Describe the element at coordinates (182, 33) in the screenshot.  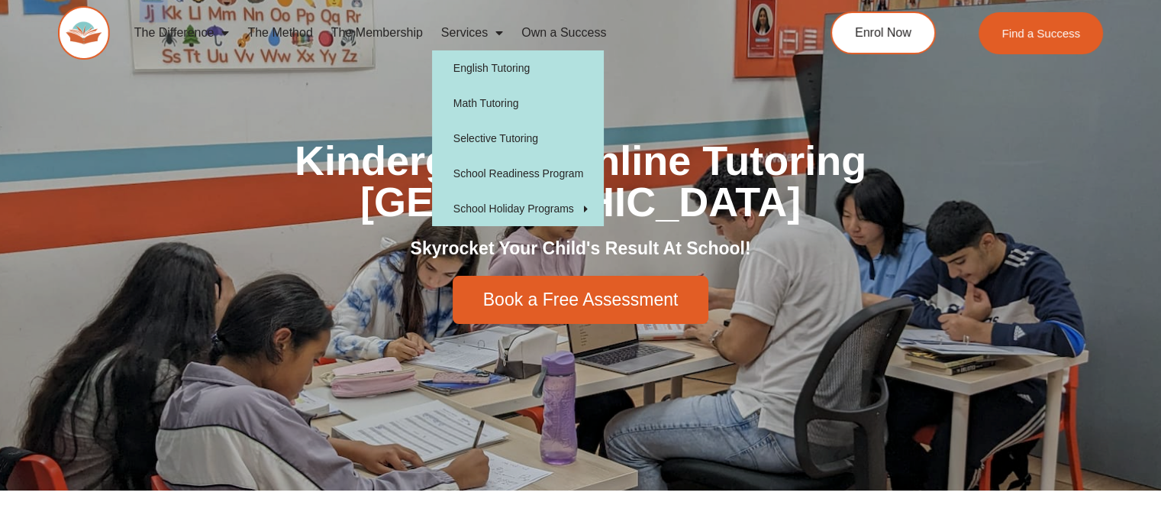
I see `a: The Difference` at that location.